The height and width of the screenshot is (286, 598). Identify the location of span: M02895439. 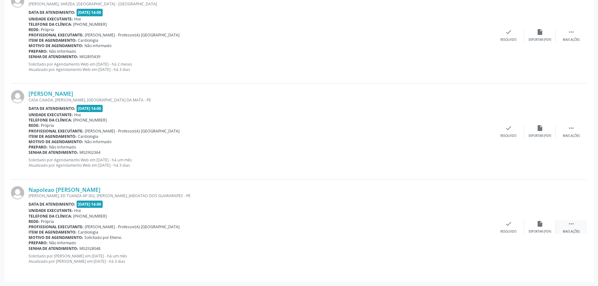
(90, 56).